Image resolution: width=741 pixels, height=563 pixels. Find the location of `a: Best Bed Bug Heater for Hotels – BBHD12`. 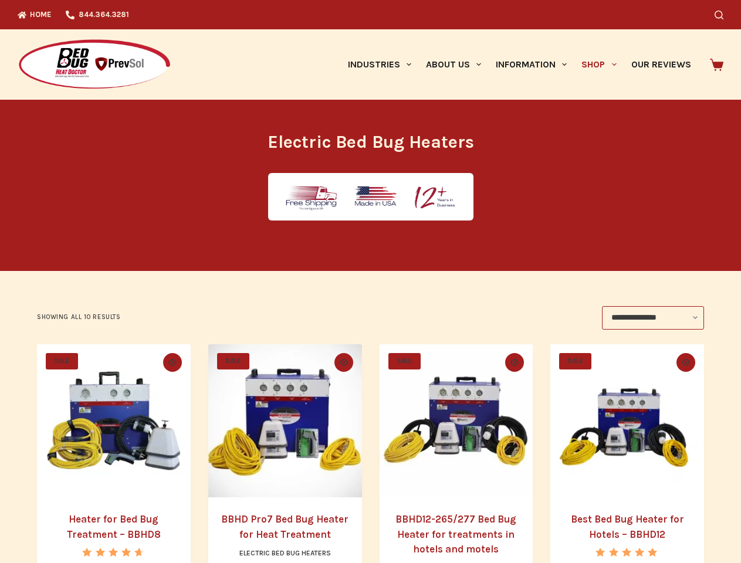

a: Best Bed Bug Heater for Hotels – BBHD12 is located at coordinates (627, 527).